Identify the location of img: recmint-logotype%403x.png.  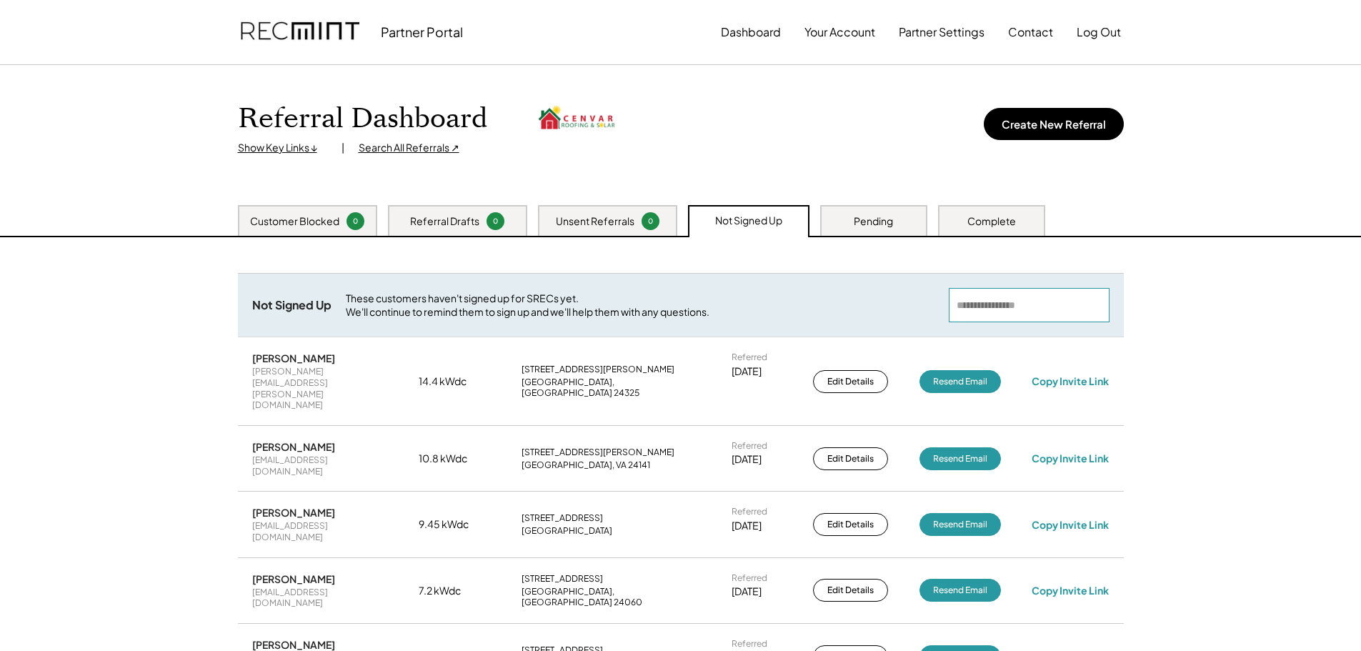
(300, 32).